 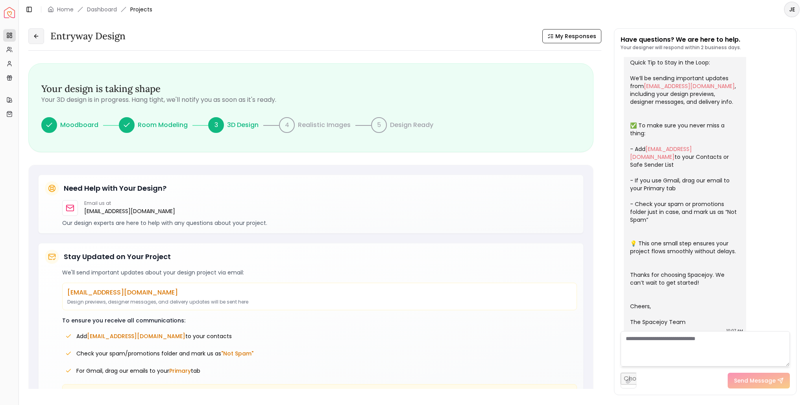 What do you see at coordinates (311, 89) in the screenshot?
I see `h3: Your design is taking shape` at bounding box center [311, 89].